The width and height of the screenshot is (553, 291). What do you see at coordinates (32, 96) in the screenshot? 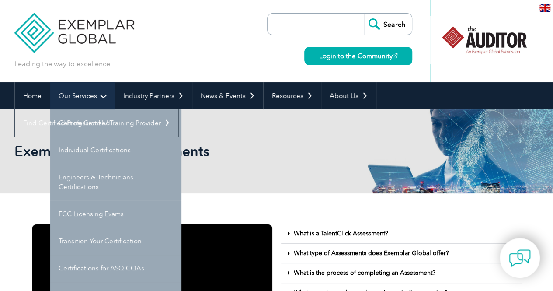
I see `a: Home` at bounding box center [32, 96].